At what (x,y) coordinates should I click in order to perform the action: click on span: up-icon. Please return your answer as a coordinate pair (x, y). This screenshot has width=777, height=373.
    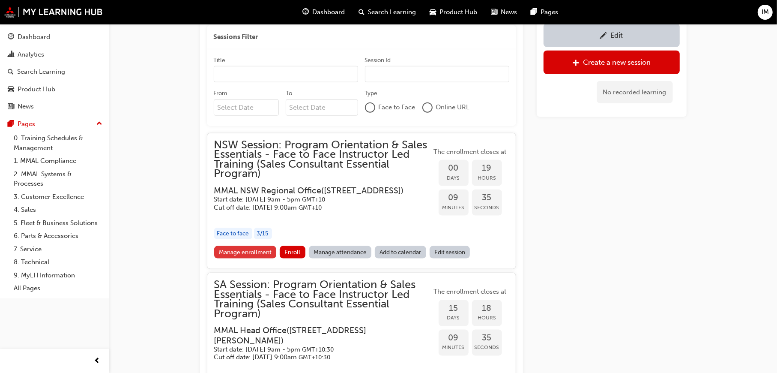
    Looking at the image, I should click on (99, 124).